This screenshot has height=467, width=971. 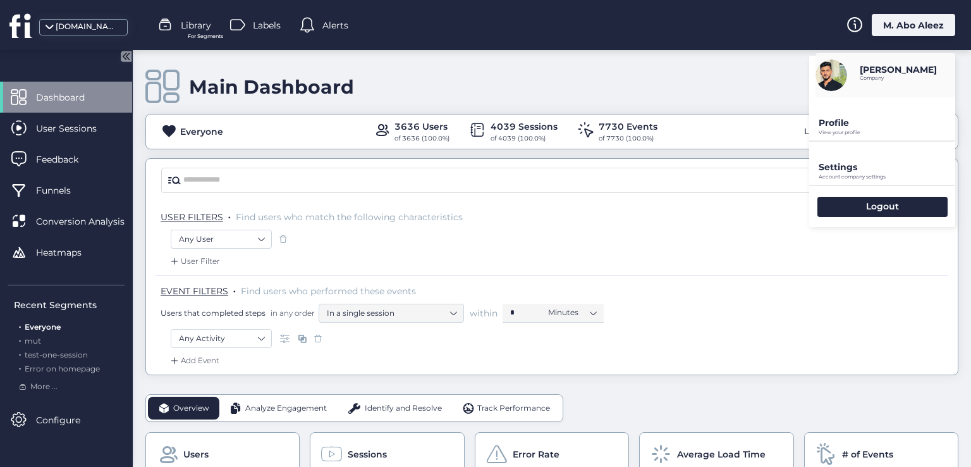 I want to click on p: View your profile, so click(x=887, y=132).